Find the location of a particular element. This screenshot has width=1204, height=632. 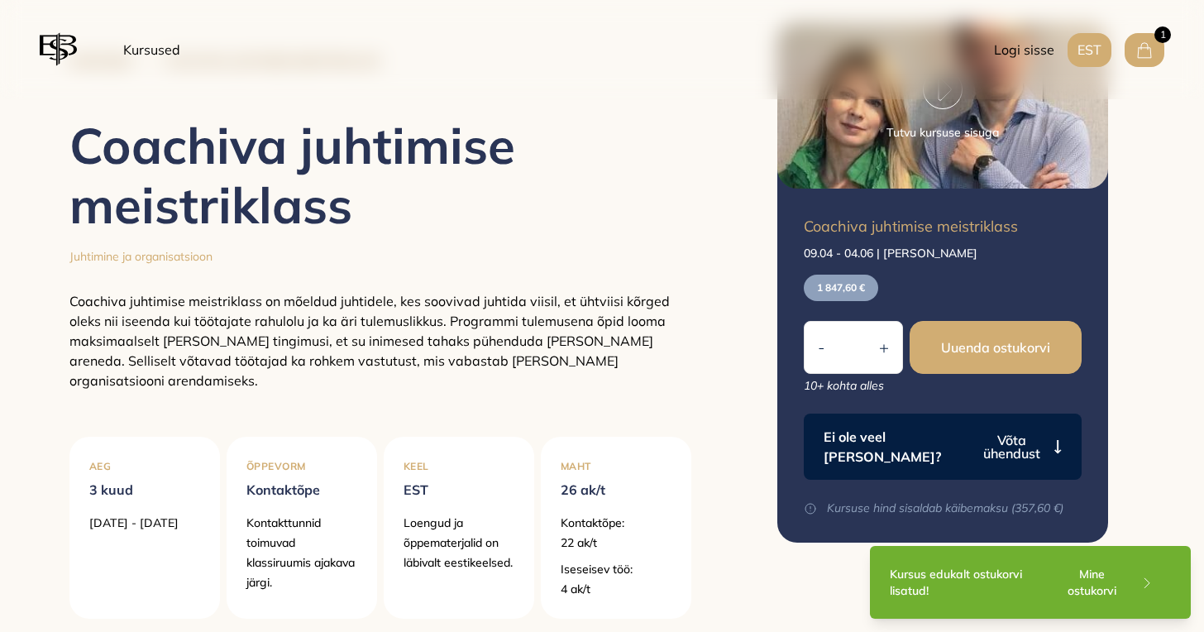

p: Keel is located at coordinates (459, 466).